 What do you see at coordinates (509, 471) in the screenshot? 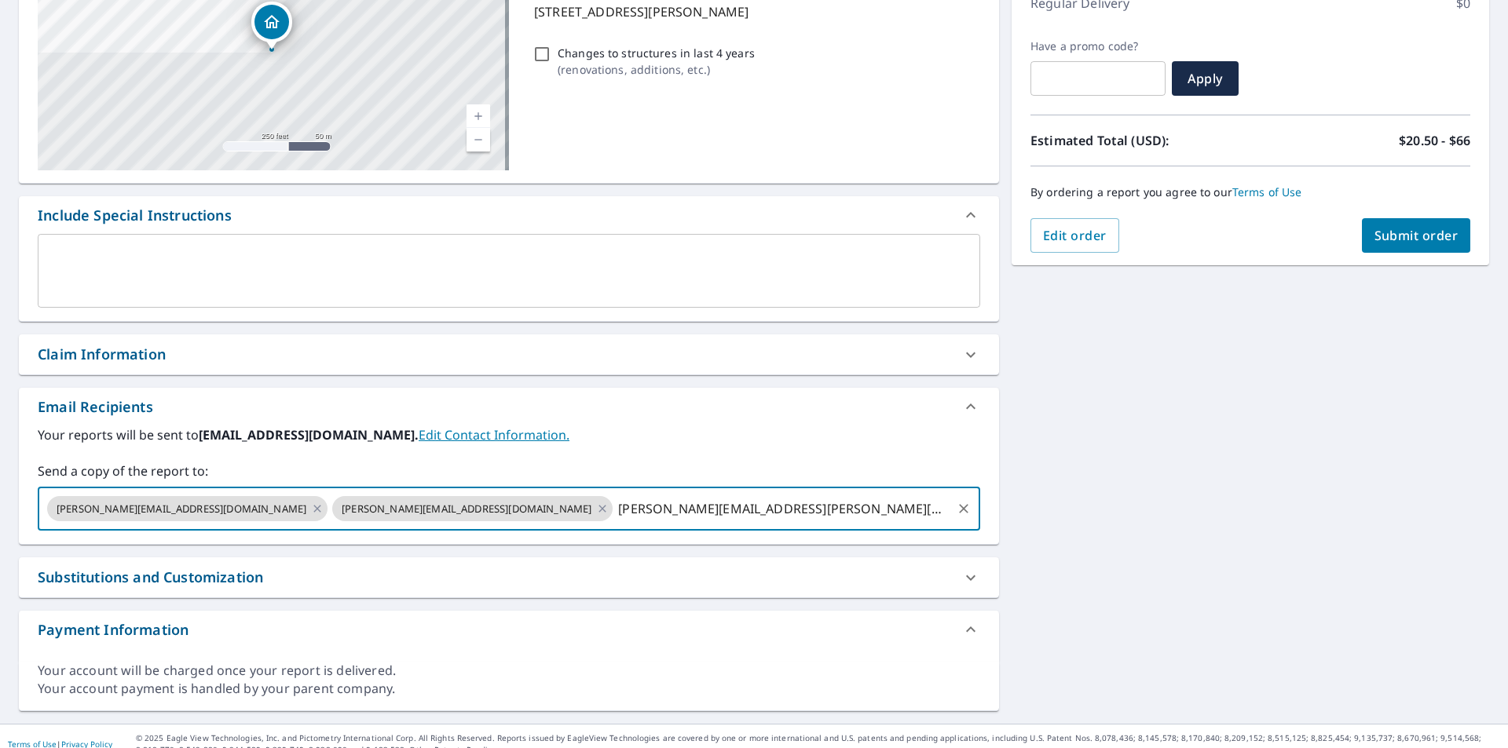
I see `label: Send a copy of the report to:` at bounding box center [509, 471].